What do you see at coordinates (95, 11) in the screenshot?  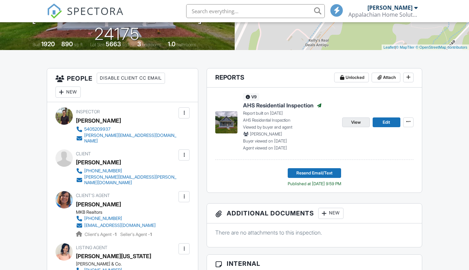 I see `span: SPECTORA` at bounding box center [95, 11].